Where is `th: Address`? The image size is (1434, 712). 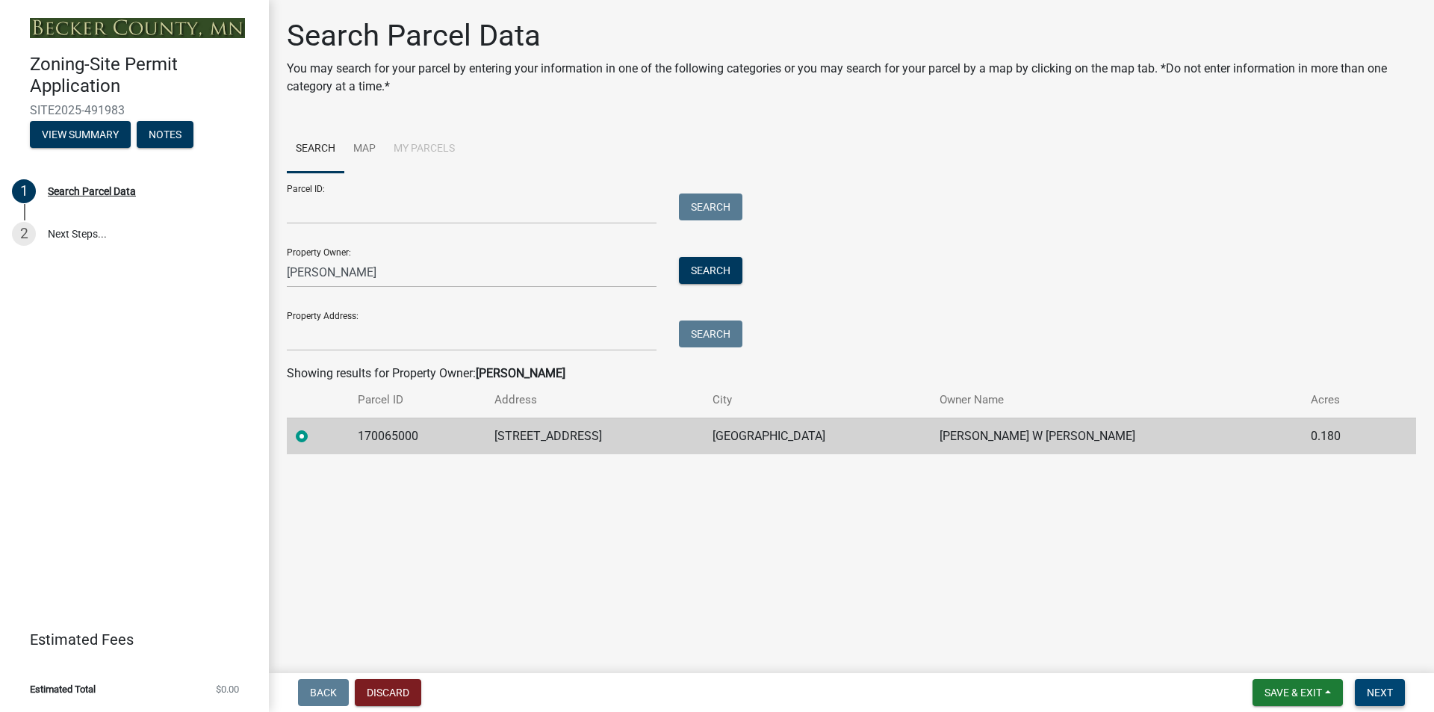 th: Address is located at coordinates (594, 399).